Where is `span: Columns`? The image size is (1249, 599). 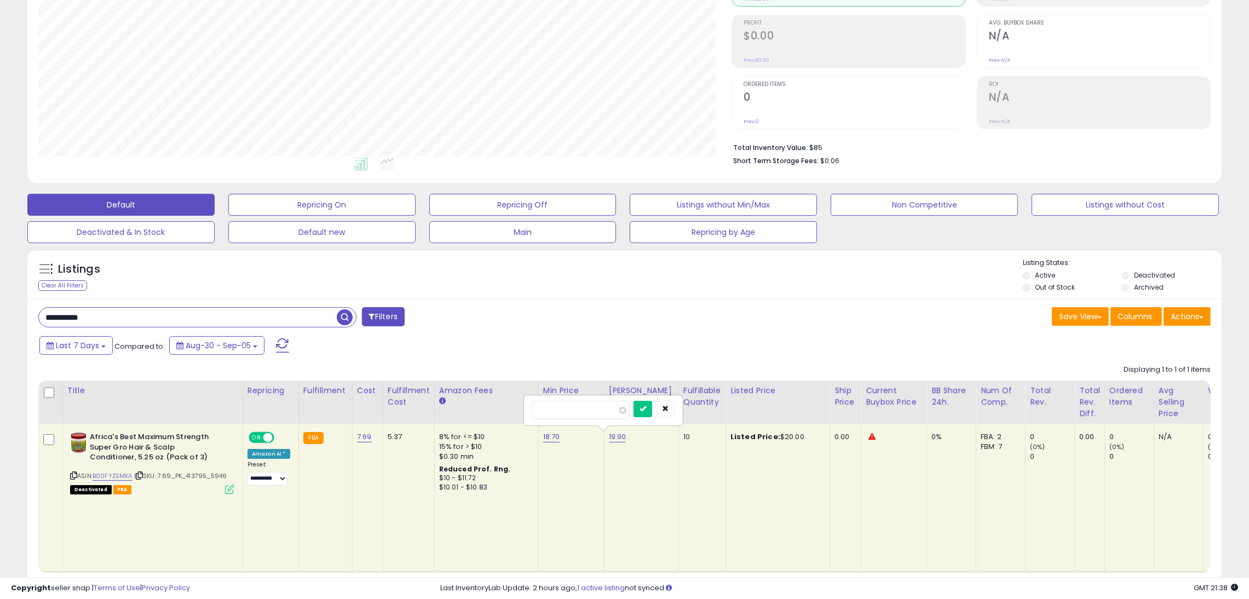
span: Columns is located at coordinates (1134, 316).